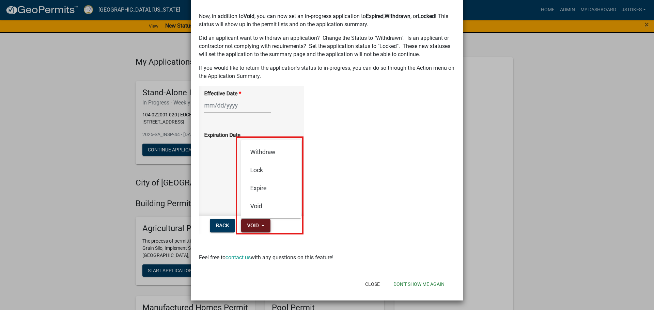 The image size is (654, 310). What do you see at coordinates (375, 16) in the screenshot?
I see `strong: Expired` at bounding box center [375, 16].